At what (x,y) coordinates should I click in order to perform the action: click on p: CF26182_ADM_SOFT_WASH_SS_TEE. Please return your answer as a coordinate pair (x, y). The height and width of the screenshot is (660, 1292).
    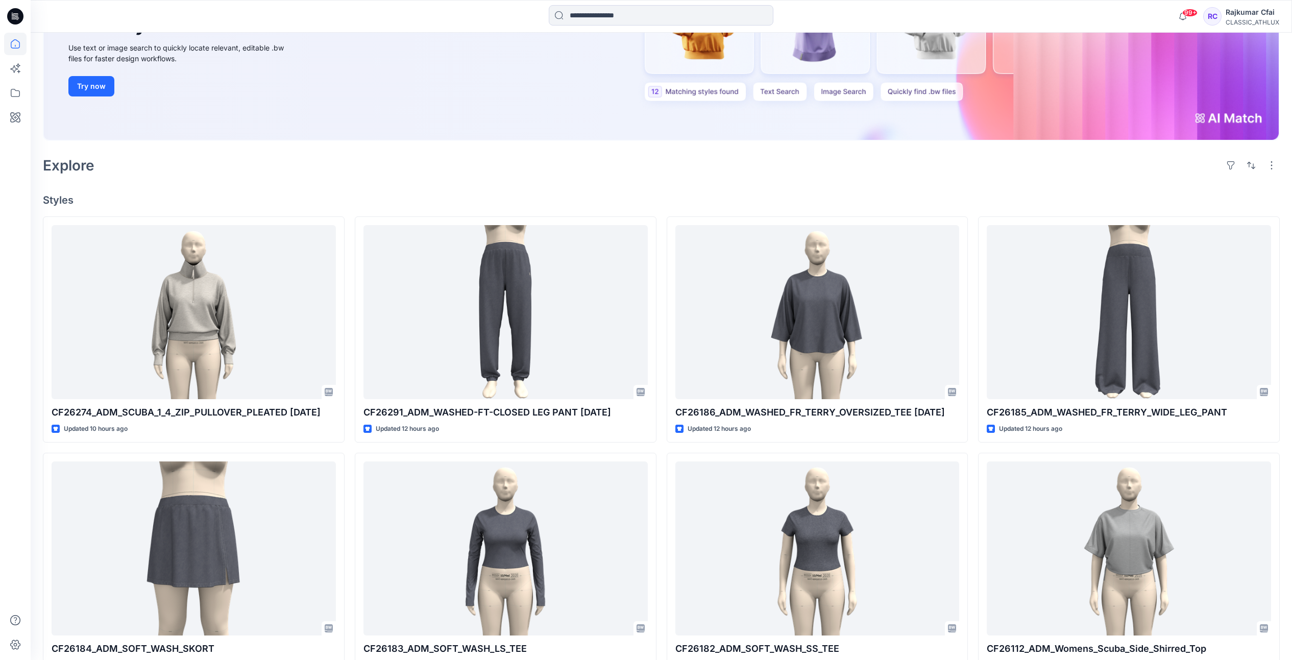
    Looking at the image, I should click on (817, 649).